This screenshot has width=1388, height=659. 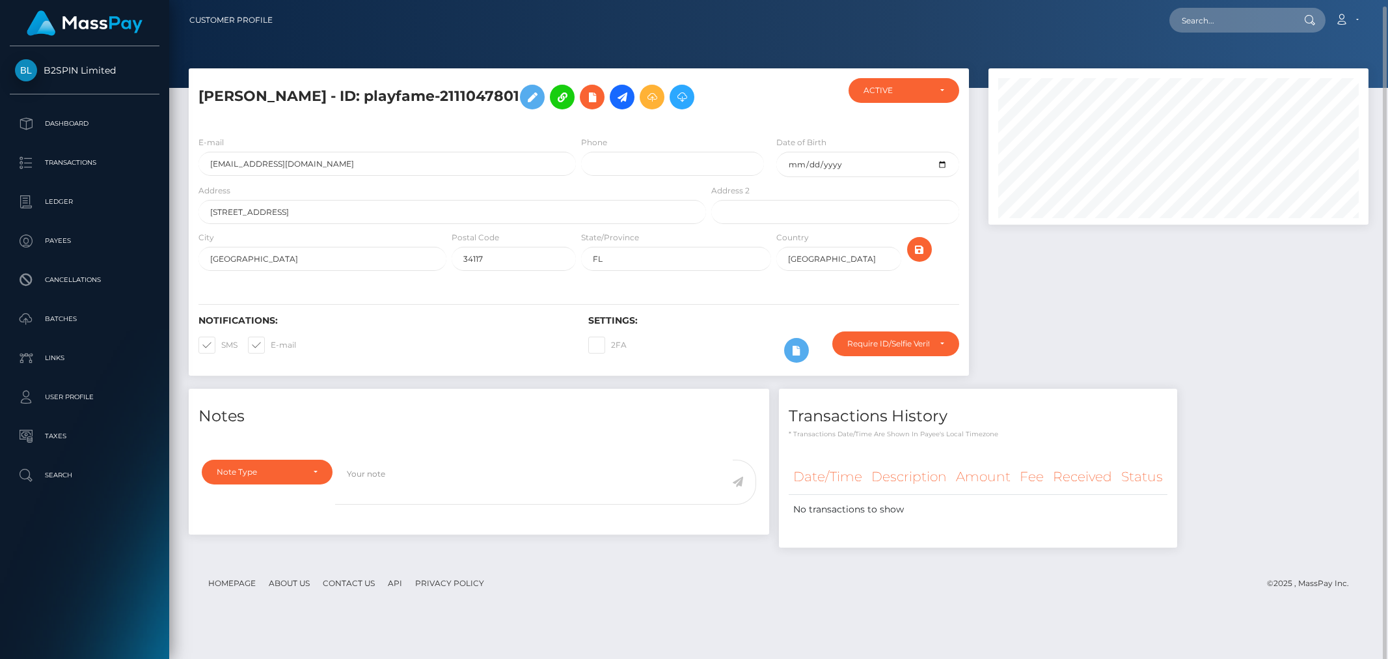 I want to click on th: Fee, so click(x=1032, y=476).